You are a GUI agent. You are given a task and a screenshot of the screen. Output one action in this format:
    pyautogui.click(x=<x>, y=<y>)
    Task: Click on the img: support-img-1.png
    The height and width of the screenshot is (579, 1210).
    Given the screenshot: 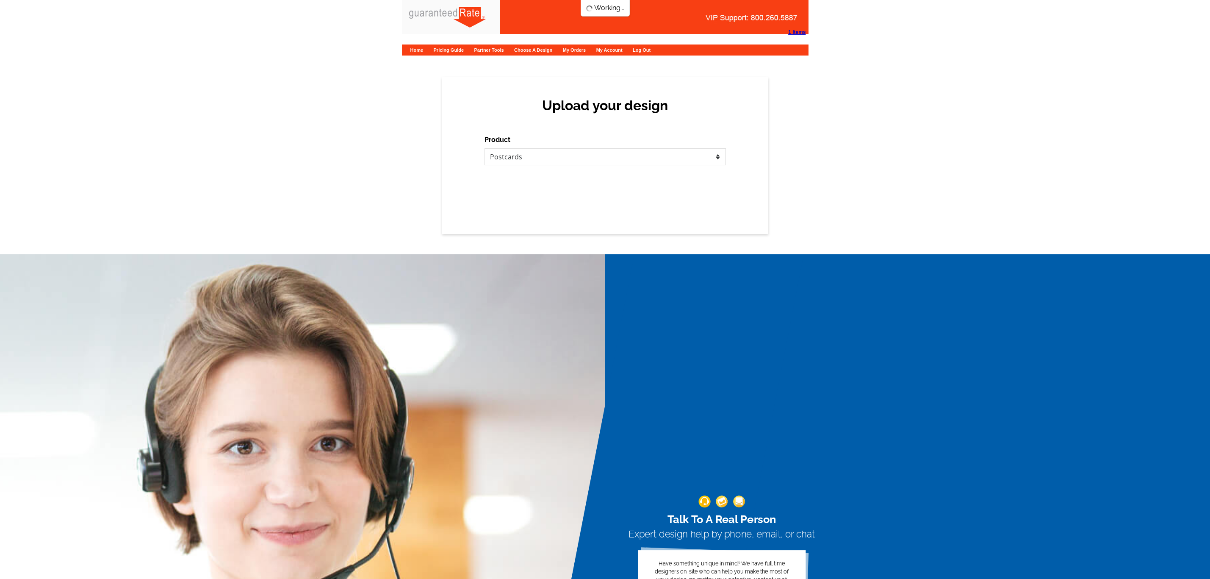 What is the action you would take?
    pyautogui.click(x=704, y=501)
    